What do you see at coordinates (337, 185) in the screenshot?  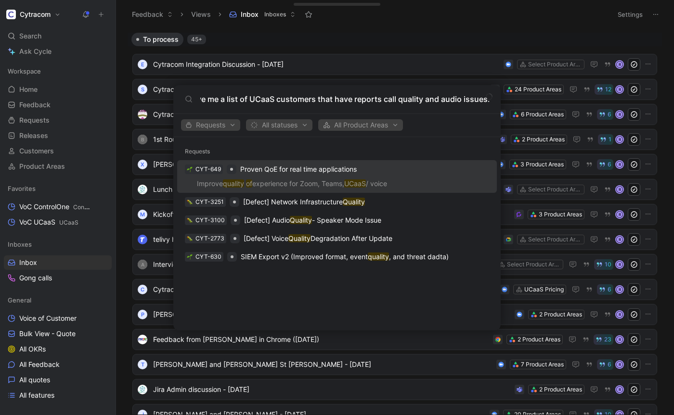 I see `p: Improve experience for Zoom, Teams, / voice` at bounding box center [337, 185].